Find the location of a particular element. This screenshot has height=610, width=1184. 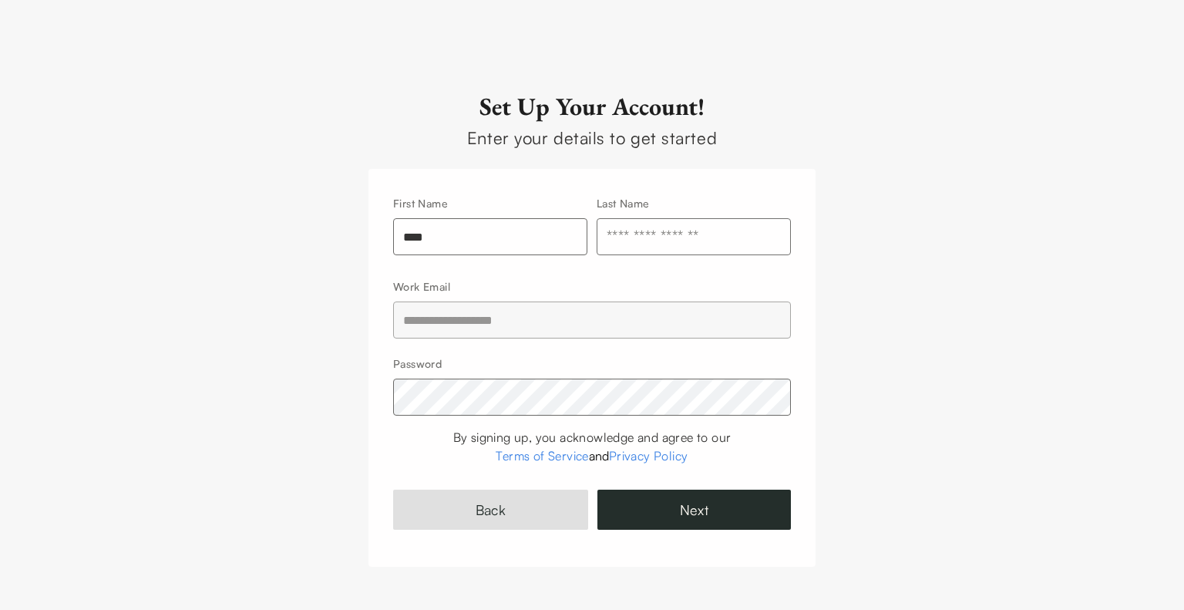

label: Work Email is located at coordinates (422, 286).